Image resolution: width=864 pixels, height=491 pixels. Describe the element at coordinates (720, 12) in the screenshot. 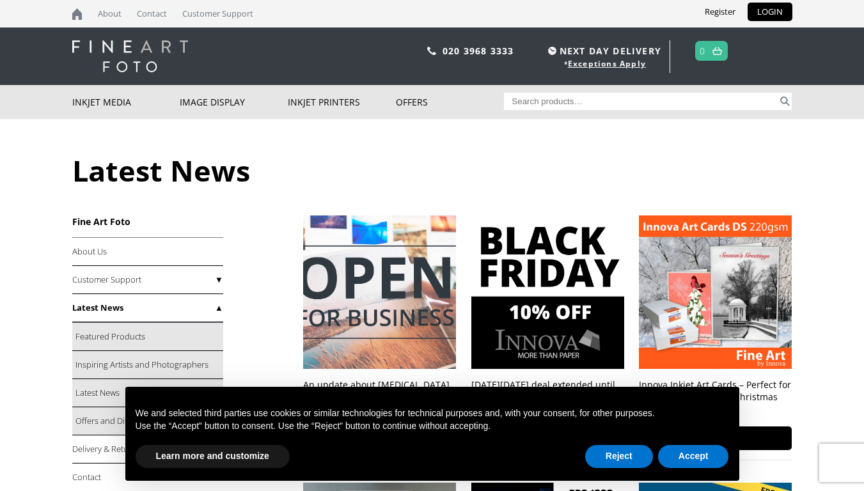

I see `a: Register` at that location.